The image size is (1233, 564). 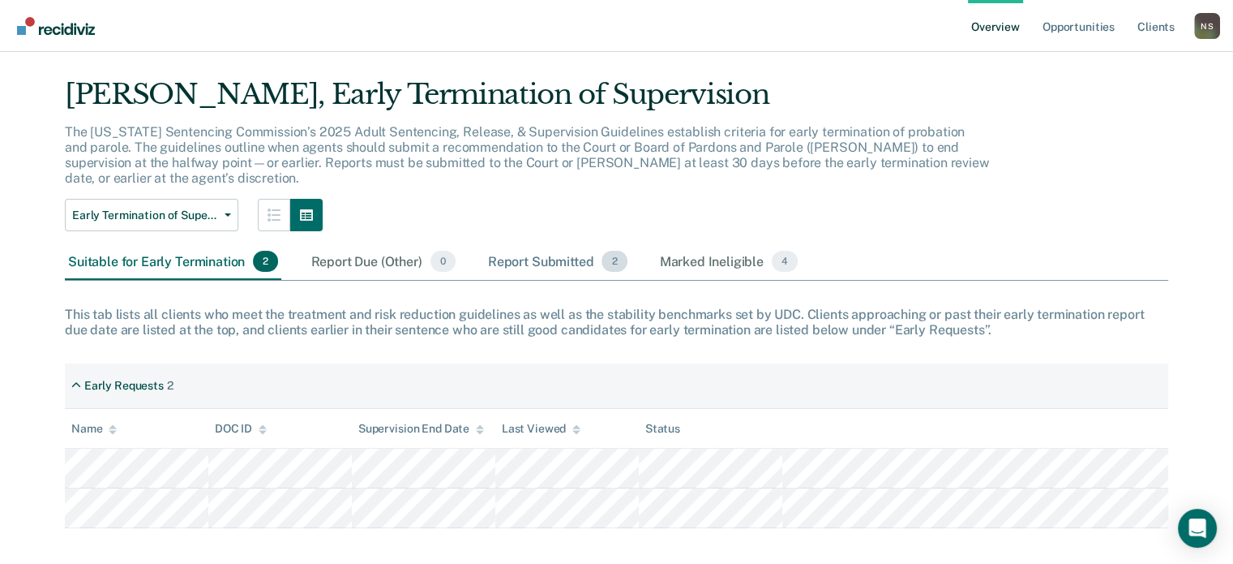 What do you see at coordinates (145, 215) in the screenshot?
I see `span: Early Termination of Supervision` at bounding box center [145, 215].